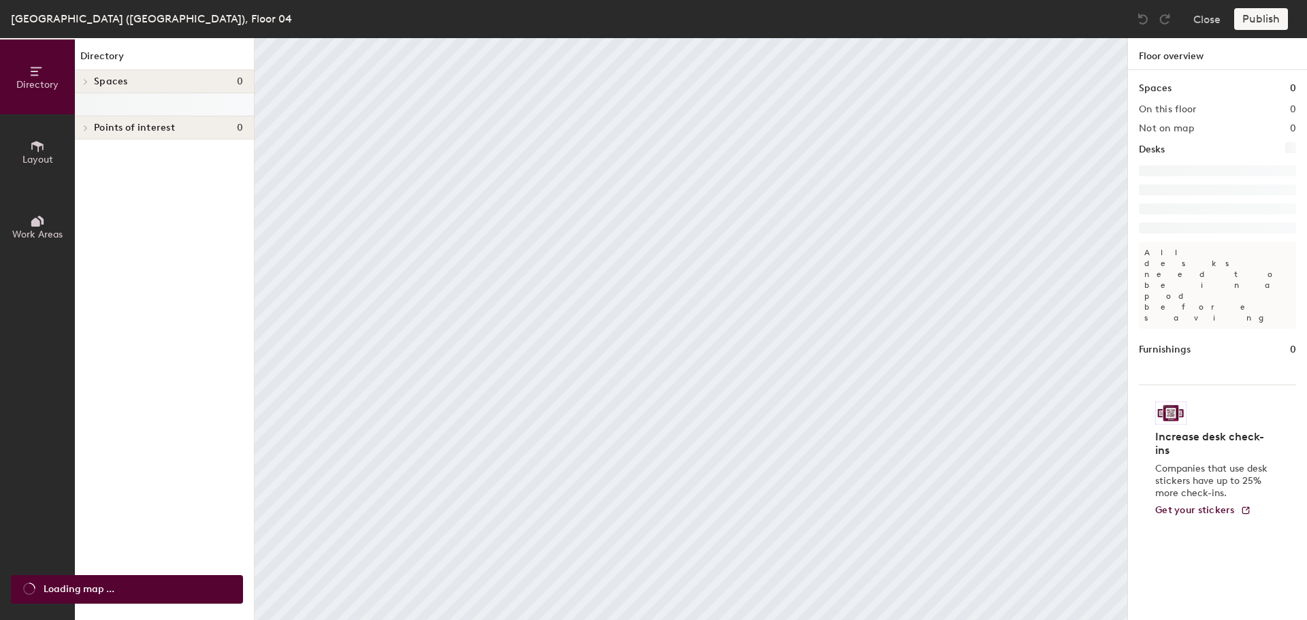  Describe the element at coordinates (111, 82) in the screenshot. I see `span: Spaces` at that location.